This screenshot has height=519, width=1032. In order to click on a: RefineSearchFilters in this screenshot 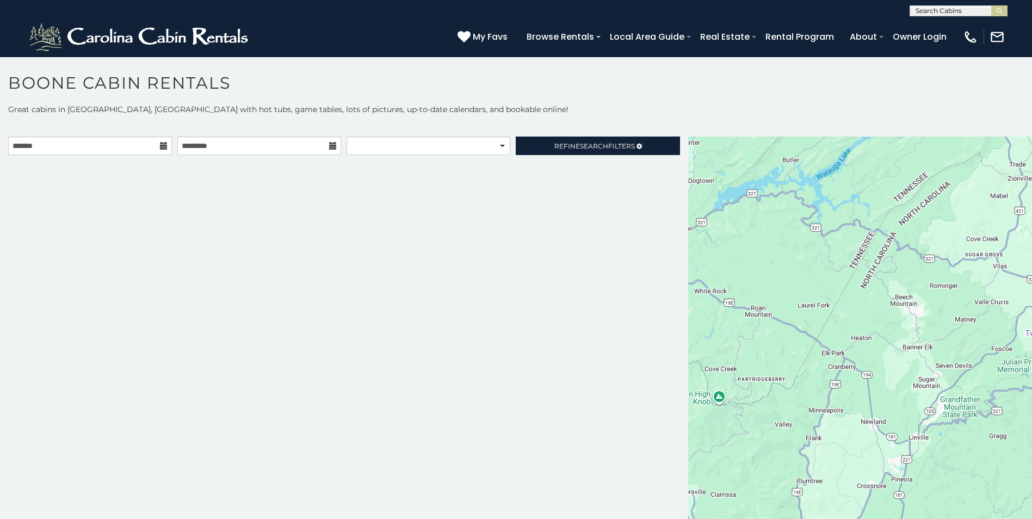, I will do `click(598, 146)`.